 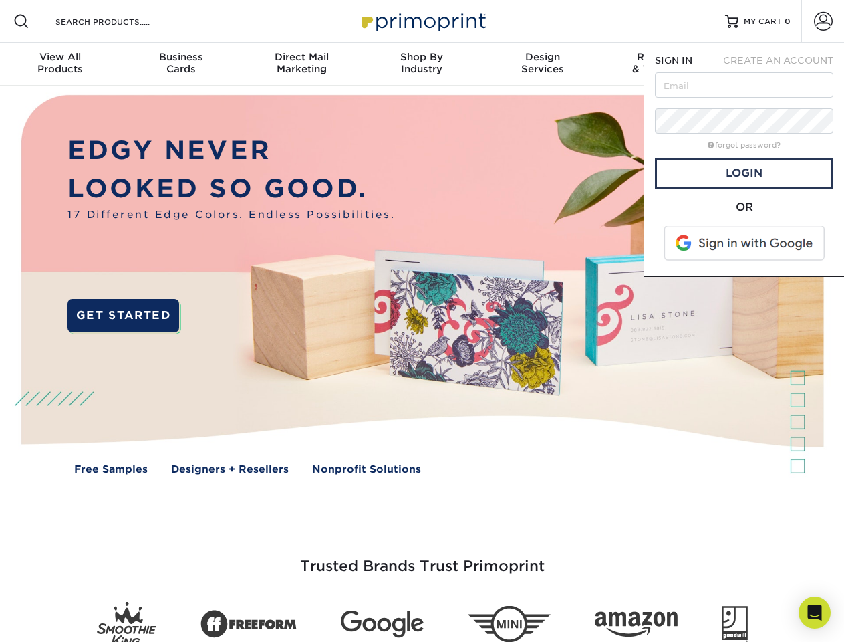 I want to click on p: LOOKED SO GOOD., so click(x=231, y=189).